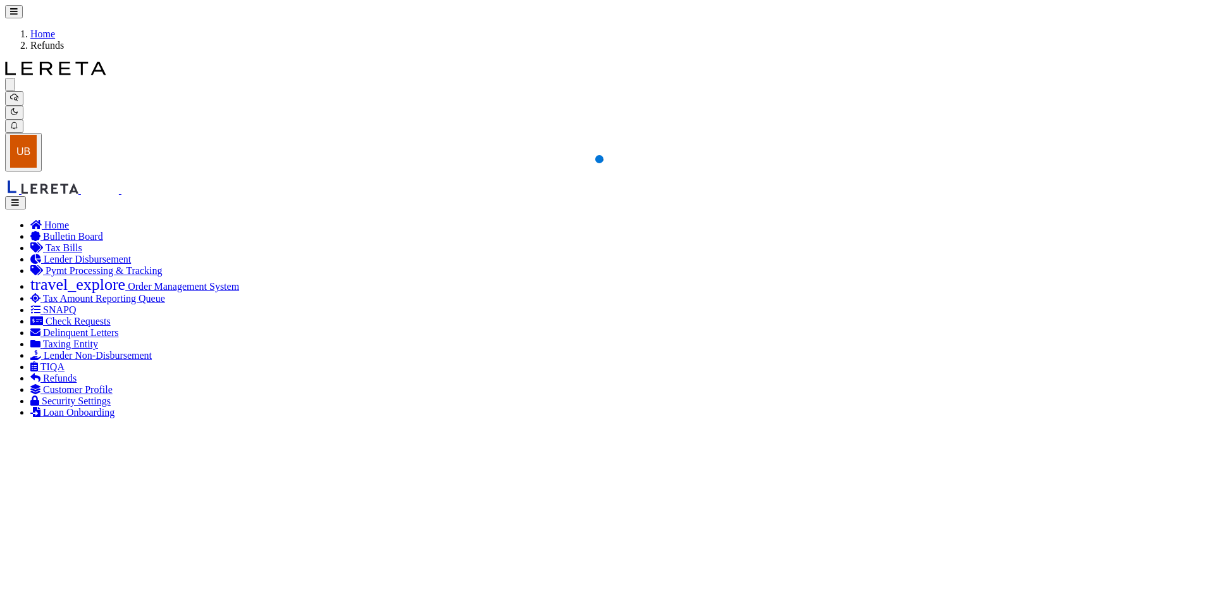 Image resolution: width=1205 pixels, height=598 pixels. I want to click on i: travel_explore, so click(78, 285).